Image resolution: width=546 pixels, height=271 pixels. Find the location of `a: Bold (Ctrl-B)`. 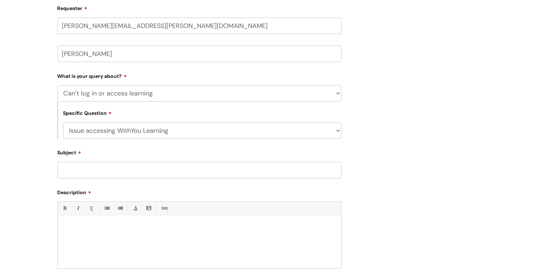

a: Bold (Ctrl-B) is located at coordinates (64, 208).